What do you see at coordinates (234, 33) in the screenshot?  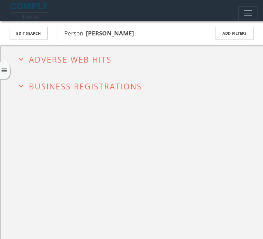 I see `button: Add Filters` at bounding box center [234, 33].